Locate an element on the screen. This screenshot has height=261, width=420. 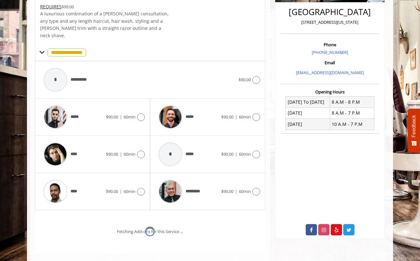
span: This service needs some Advance to be paid before we block your appointment is located at coordinates (51, 6).